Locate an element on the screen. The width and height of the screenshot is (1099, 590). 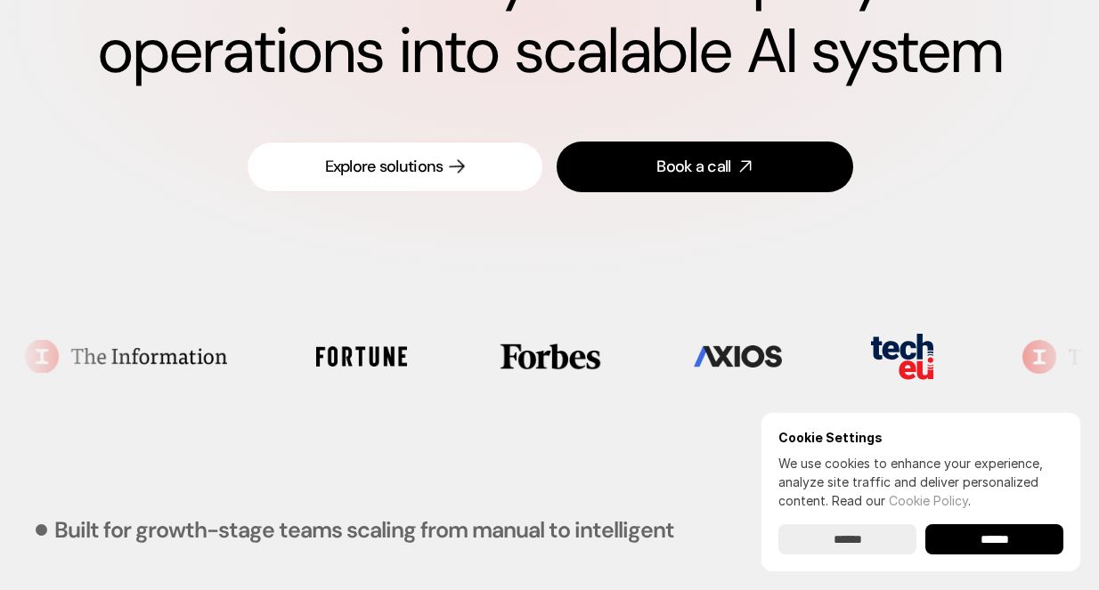
a: Explore solutions is located at coordinates (394, 166).